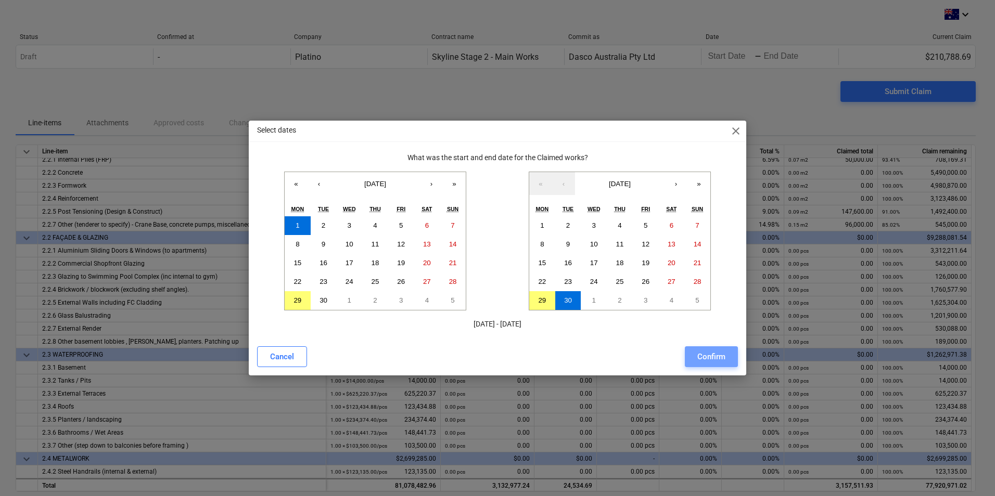  What do you see at coordinates (453, 263) in the screenshot?
I see `button: September 21, 2025` at bounding box center [453, 263].